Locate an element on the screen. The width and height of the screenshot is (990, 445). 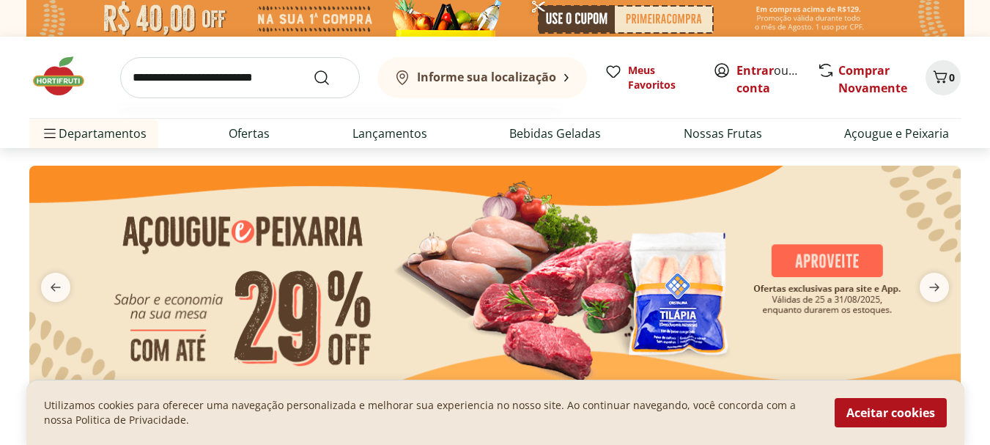
button: Carrinho is located at coordinates (943, 78).